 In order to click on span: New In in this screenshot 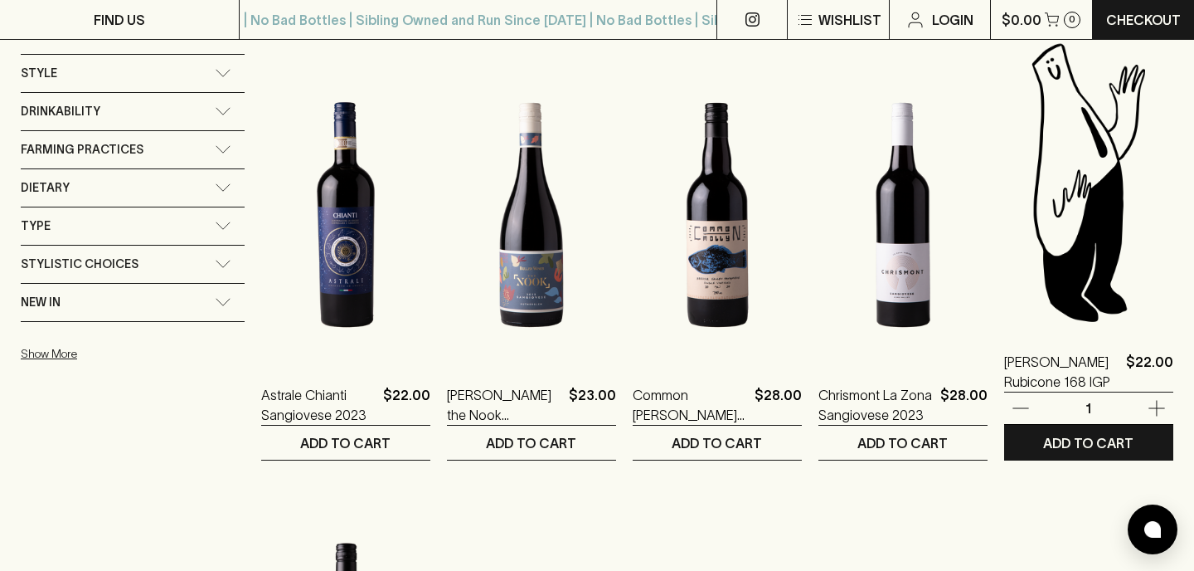, I will do `click(41, 302)`.